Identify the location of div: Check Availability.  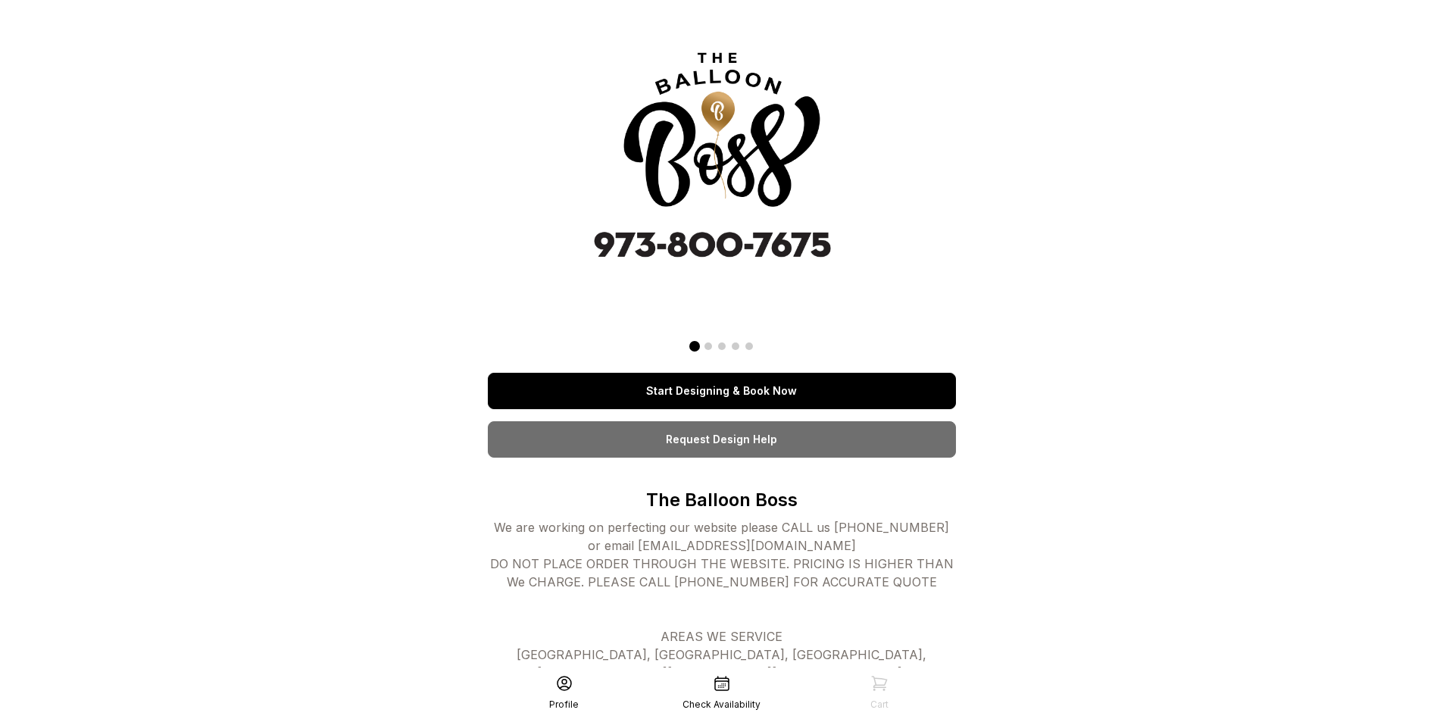
(721, 705).